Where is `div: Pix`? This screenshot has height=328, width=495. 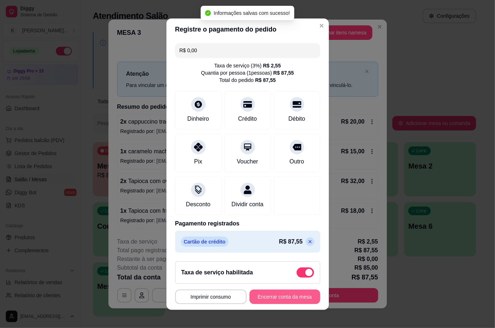 div: Pix is located at coordinates (198, 162).